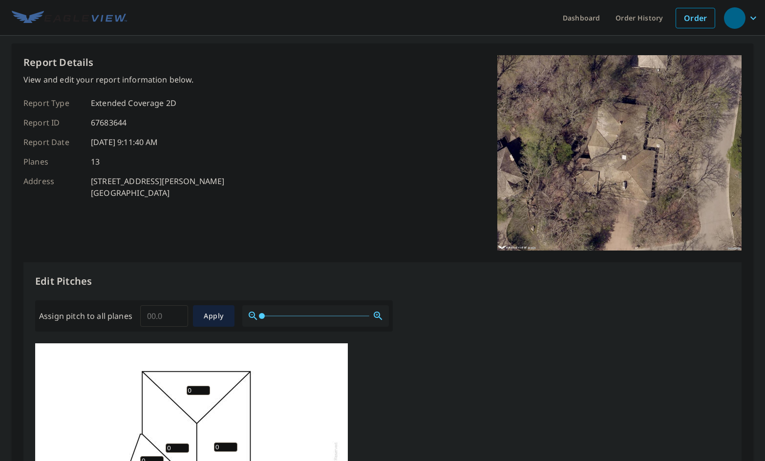  What do you see at coordinates (53, 187) in the screenshot?
I see `p: Address` at bounding box center [53, 187].